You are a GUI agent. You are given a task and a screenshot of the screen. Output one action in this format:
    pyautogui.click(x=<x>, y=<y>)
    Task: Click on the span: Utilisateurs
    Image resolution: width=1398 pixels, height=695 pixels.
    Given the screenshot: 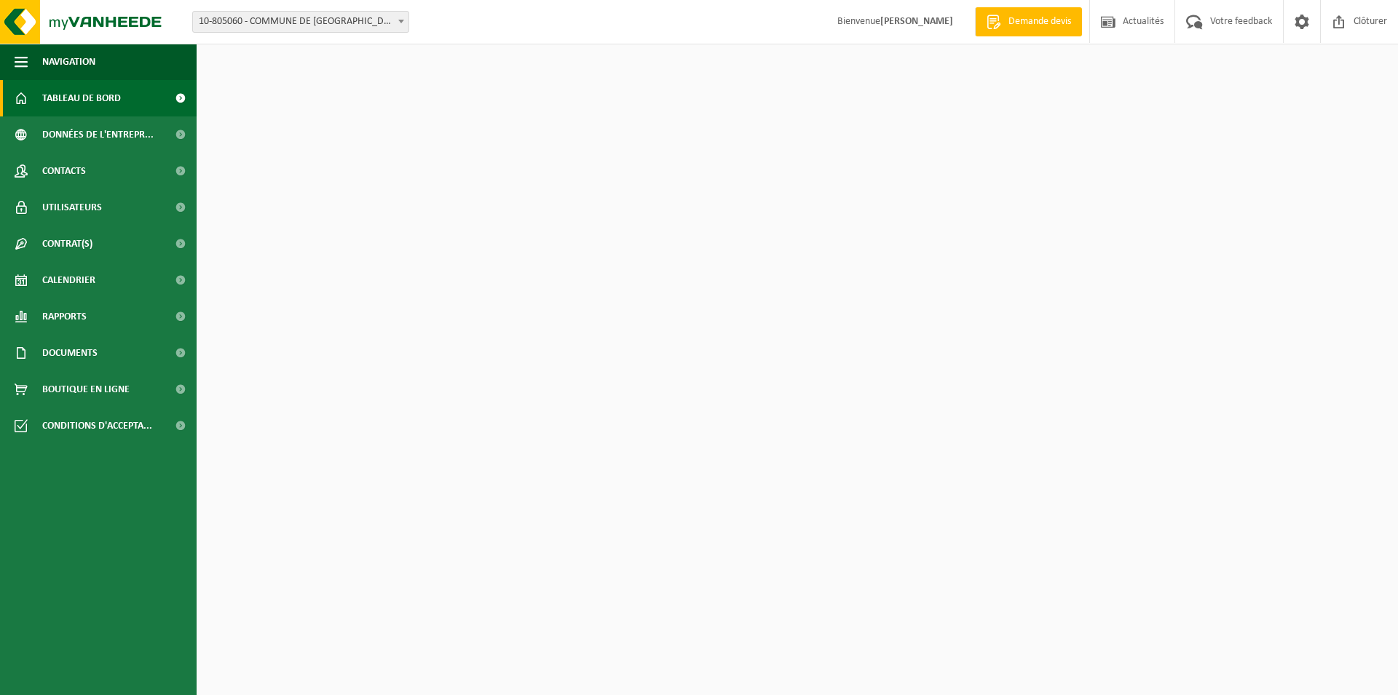 What is the action you would take?
    pyautogui.click(x=72, y=208)
    